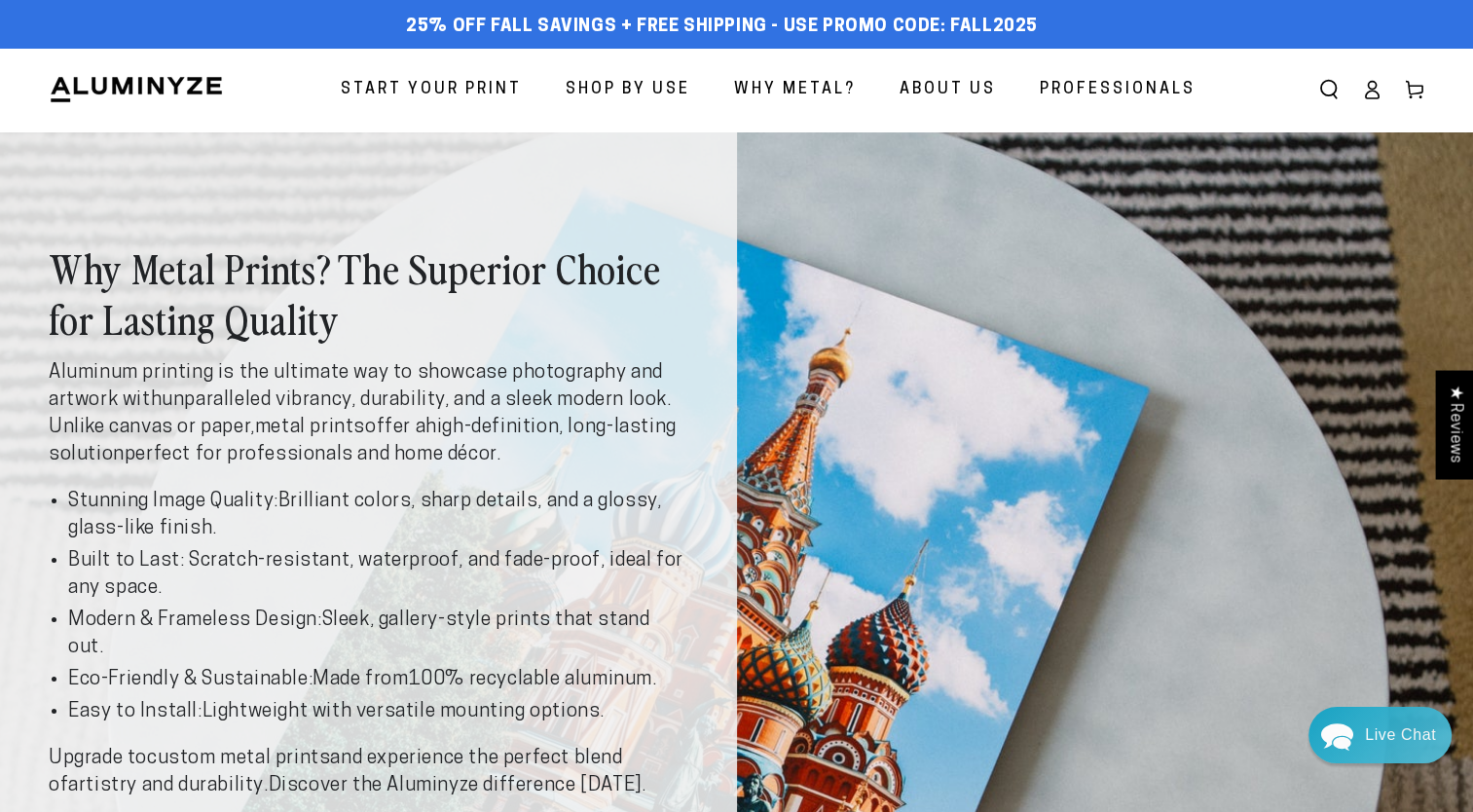 This screenshot has height=812, width=1473. Describe the element at coordinates (165, 785) in the screenshot. I see `strong: artistry and durability` at that location.